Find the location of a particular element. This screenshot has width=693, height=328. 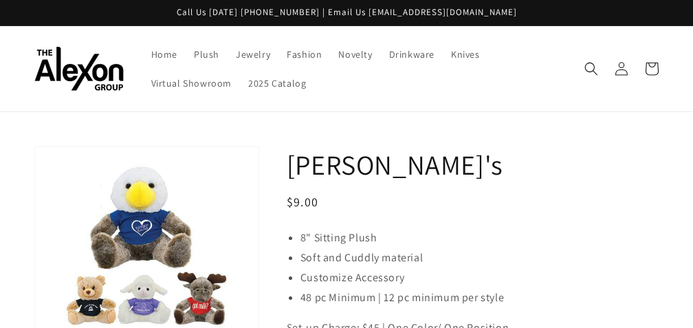

a: Drinkware is located at coordinates (412, 54).